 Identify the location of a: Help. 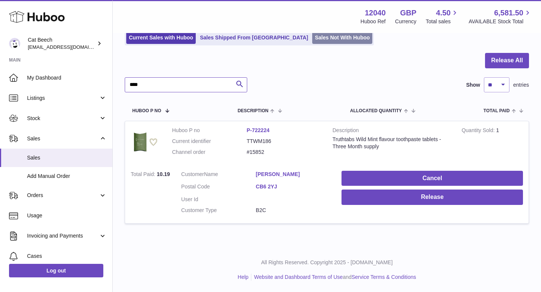
(243, 277).